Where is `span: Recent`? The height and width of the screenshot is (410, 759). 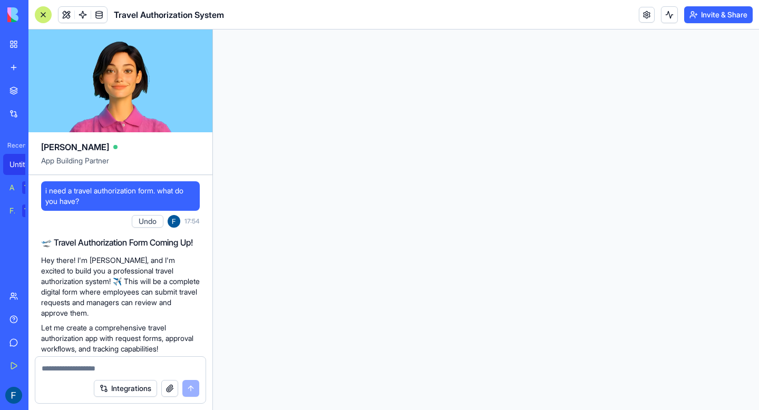 span: Recent is located at coordinates (14, 145).